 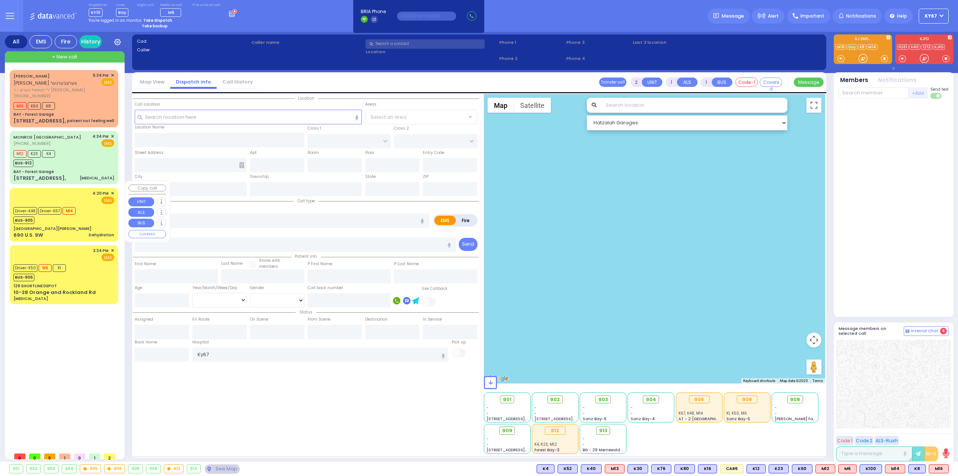 I want to click on div: M14, so click(x=895, y=469).